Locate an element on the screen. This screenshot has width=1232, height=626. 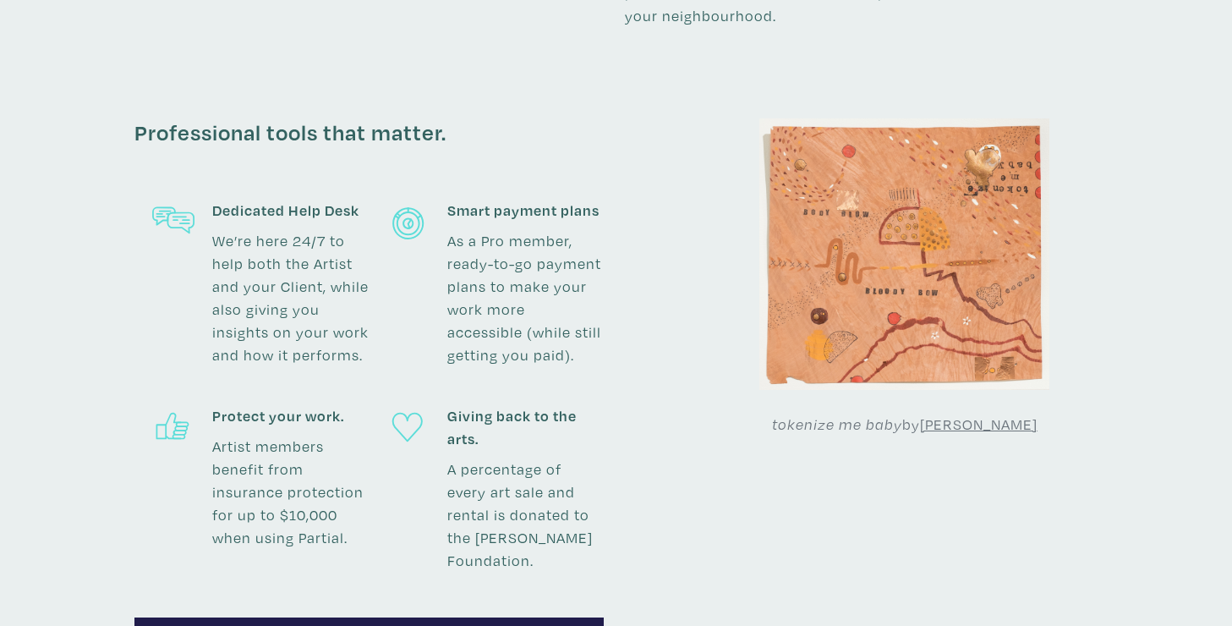
img: Smart payment plans is located at coordinates (408, 222).